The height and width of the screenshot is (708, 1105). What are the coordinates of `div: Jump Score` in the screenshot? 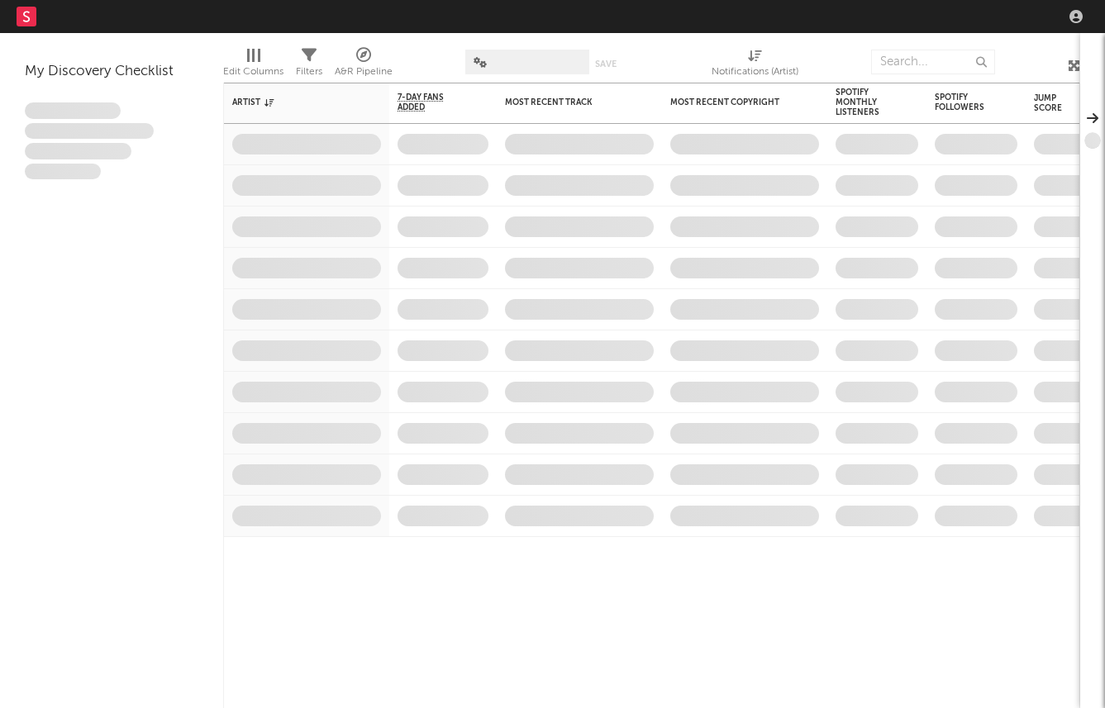 It's located at (1055, 103).